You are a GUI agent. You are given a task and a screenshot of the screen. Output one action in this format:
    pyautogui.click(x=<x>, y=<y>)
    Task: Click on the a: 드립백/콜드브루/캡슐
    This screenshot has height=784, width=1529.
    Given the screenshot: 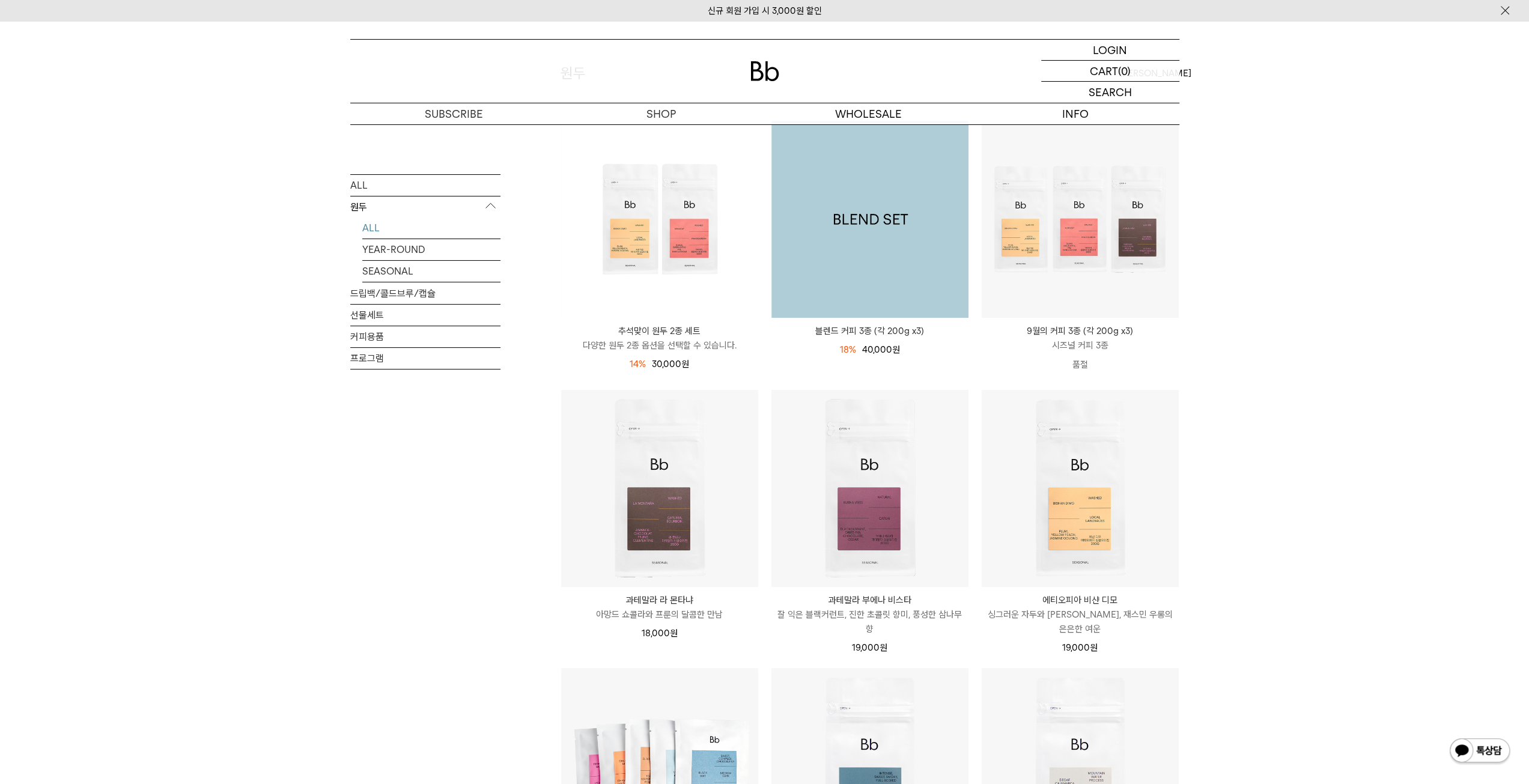 What is the action you would take?
    pyautogui.click(x=425, y=293)
    